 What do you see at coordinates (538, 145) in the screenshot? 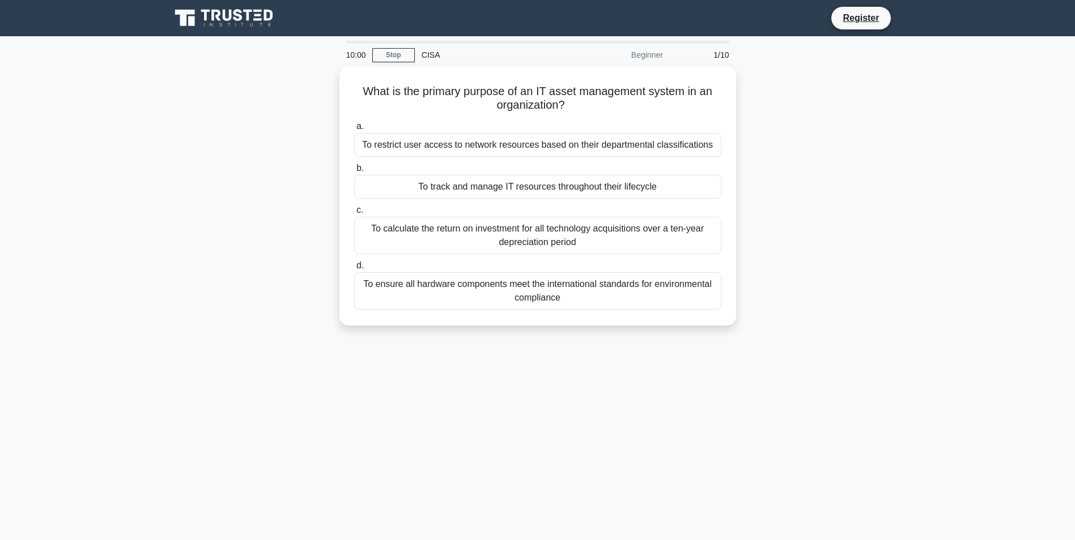
I see `div: To restrict user access to network resources based on their departmental classifications` at bounding box center [538, 145].